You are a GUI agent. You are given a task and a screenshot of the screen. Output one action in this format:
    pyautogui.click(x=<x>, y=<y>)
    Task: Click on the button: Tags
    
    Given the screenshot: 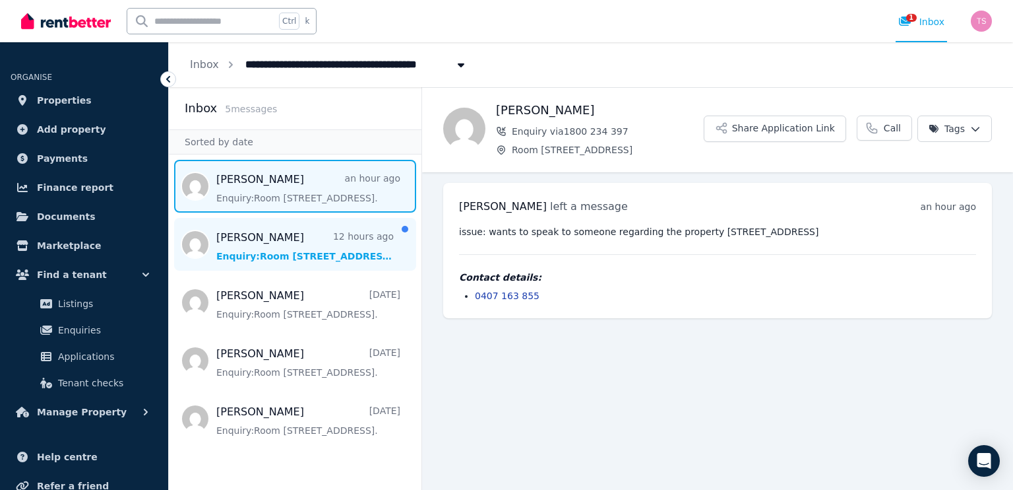 What is the action you would take?
    pyautogui.click(x=955, y=129)
    